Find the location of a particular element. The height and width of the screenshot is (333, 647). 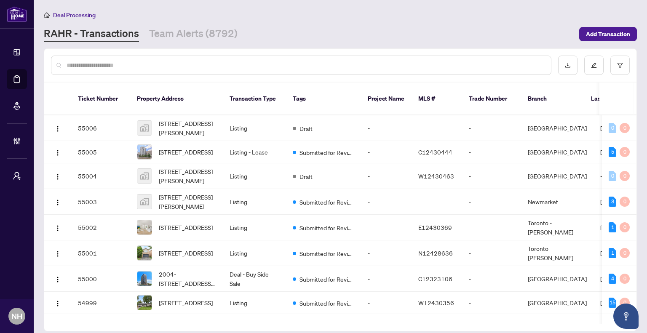

div: 4 is located at coordinates (613, 279).